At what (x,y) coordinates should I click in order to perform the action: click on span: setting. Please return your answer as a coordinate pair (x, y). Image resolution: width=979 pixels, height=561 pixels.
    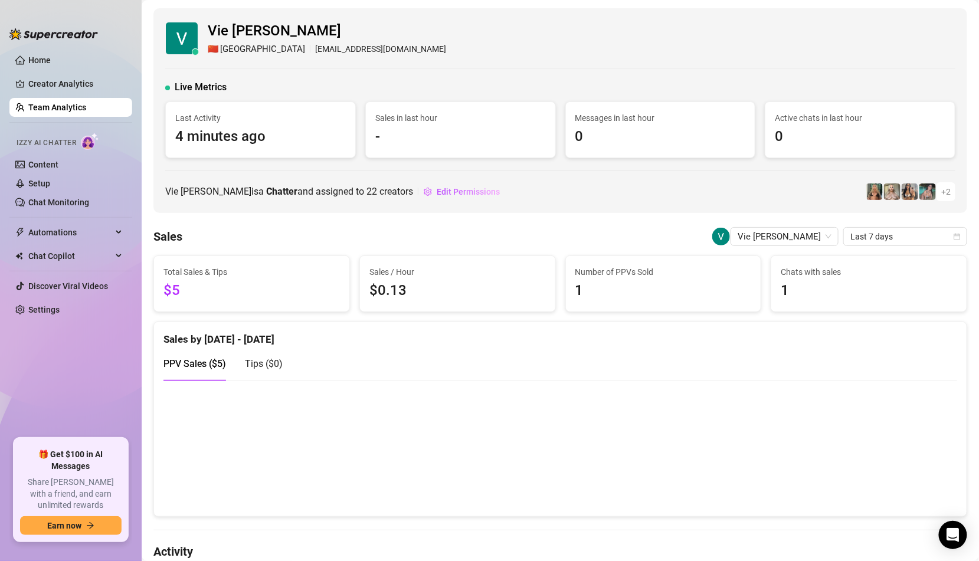
    Looking at the image, I should click on (428, 192).